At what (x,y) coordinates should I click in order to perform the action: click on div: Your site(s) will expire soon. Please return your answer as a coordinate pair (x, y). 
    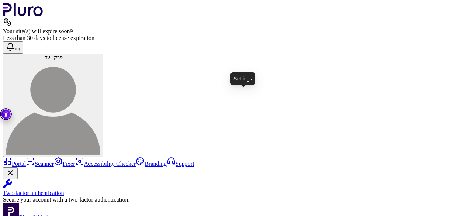
    Looking at the image, I should click on (236, 31).